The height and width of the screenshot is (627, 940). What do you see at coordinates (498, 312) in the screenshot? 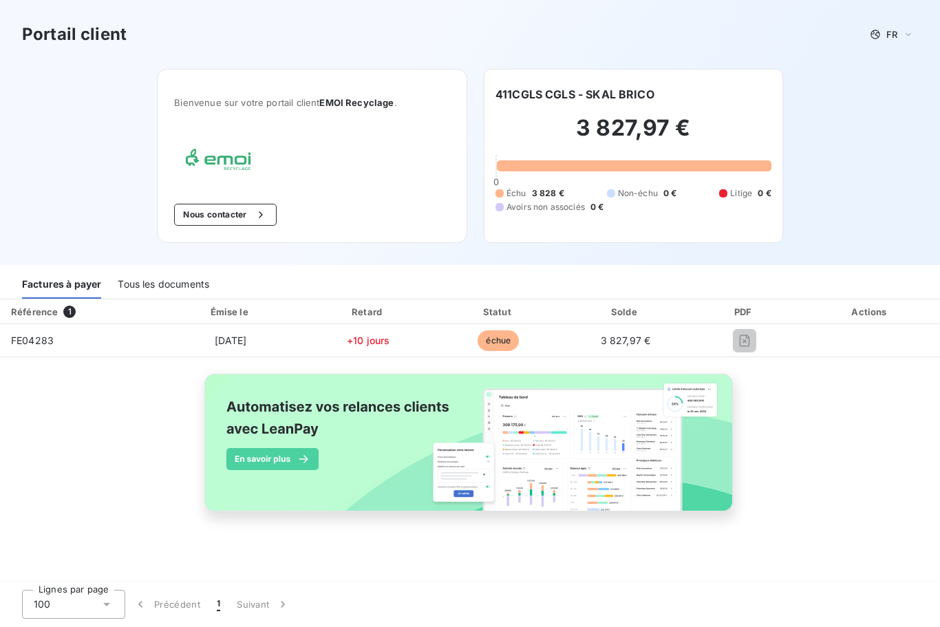
I see `div: Statut` at bounding box center [498, 312].